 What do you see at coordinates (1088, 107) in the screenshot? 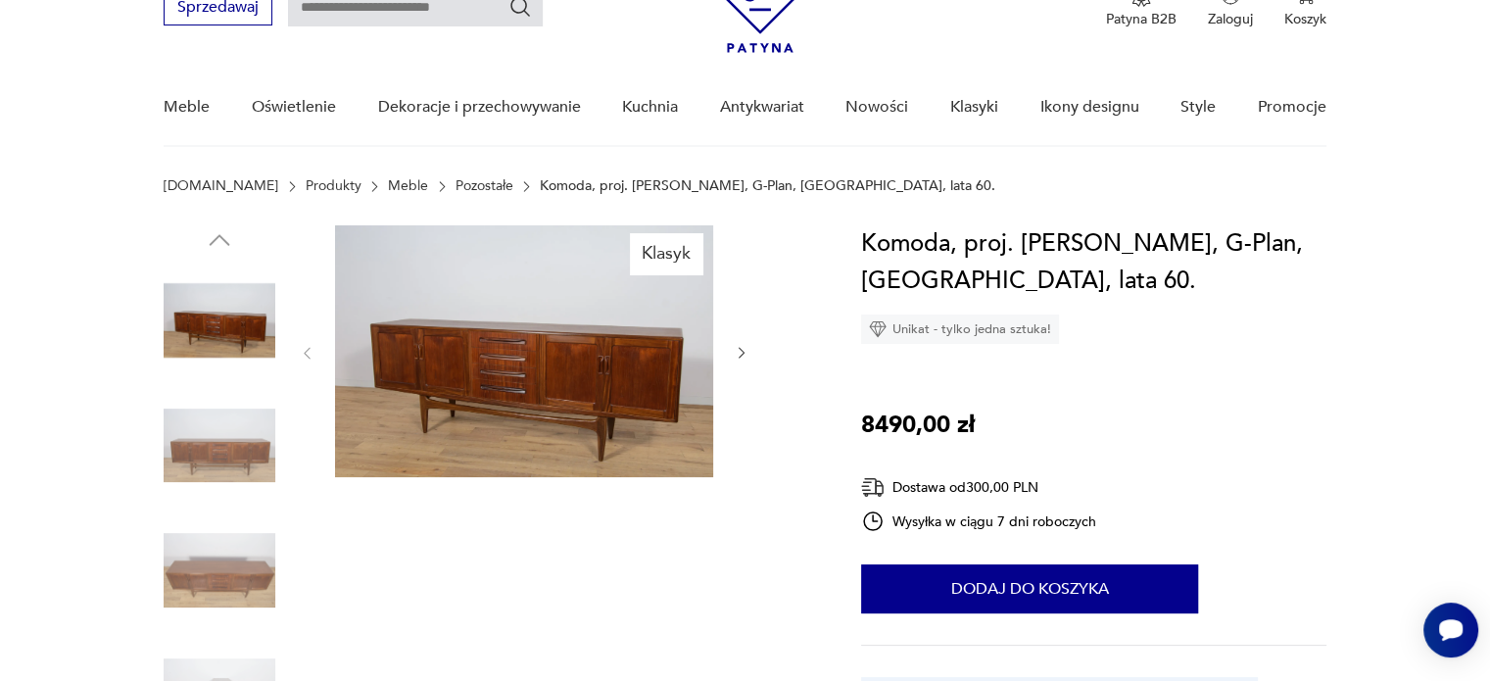
I see `a: Ikony designu` at bounding box center [1088, 107].